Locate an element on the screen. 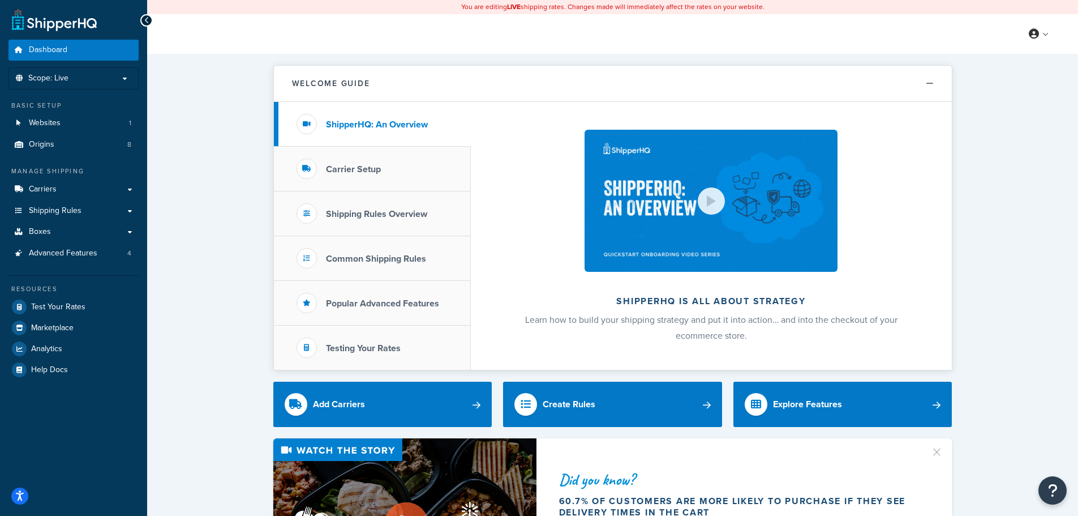 The height and width of the screenshot is (516, 1078). div: Basic Setup is located at coordinates (74, 105).